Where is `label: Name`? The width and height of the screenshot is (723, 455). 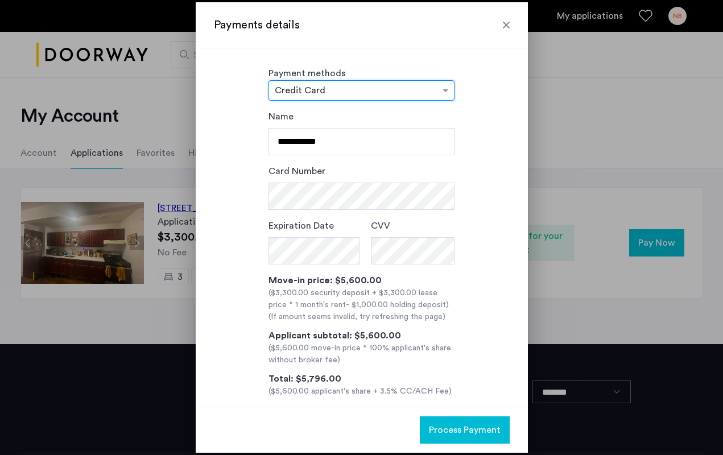 label: Name is located at coordinates (281, 117).